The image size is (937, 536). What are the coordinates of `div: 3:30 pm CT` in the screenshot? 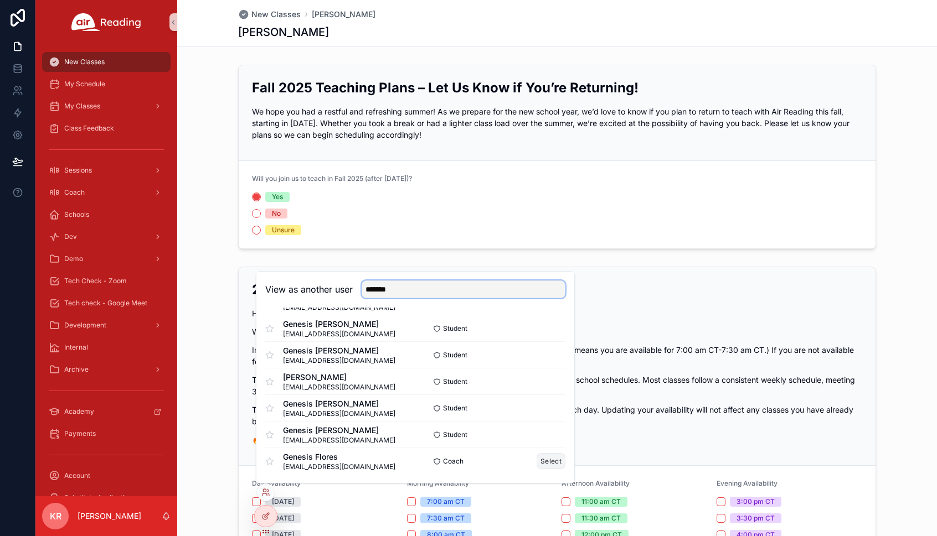 It's located at (755, 519).